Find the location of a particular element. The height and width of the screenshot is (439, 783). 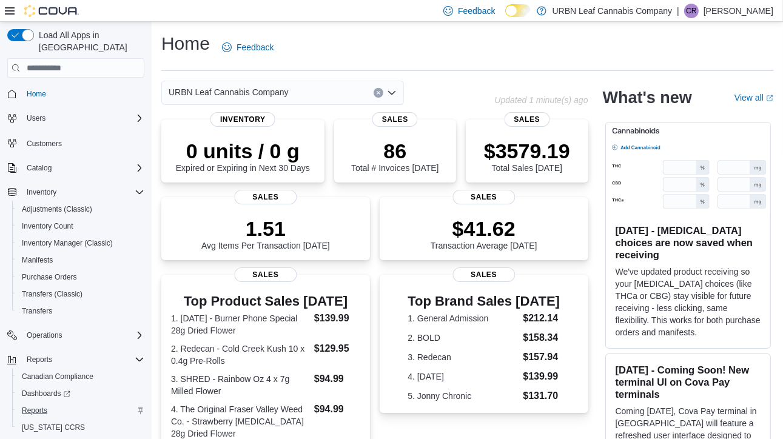

span: Purchase Orders is located at coordinates (81, 277).